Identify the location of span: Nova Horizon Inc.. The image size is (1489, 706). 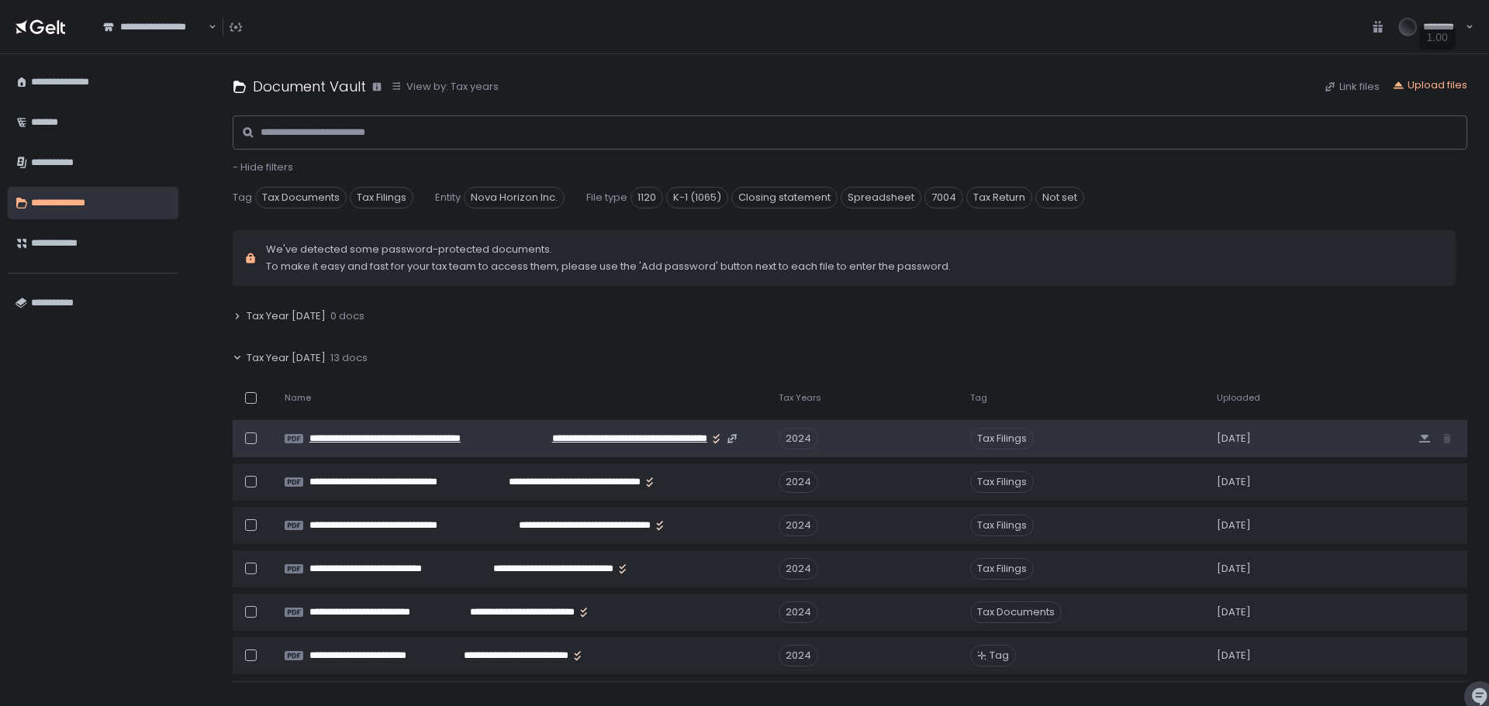
(514, 198).